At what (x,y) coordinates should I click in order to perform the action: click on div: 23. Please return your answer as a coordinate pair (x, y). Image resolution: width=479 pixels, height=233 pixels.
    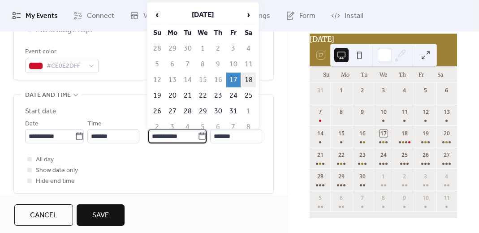
    Looking at the image, I should click on (362, 155).